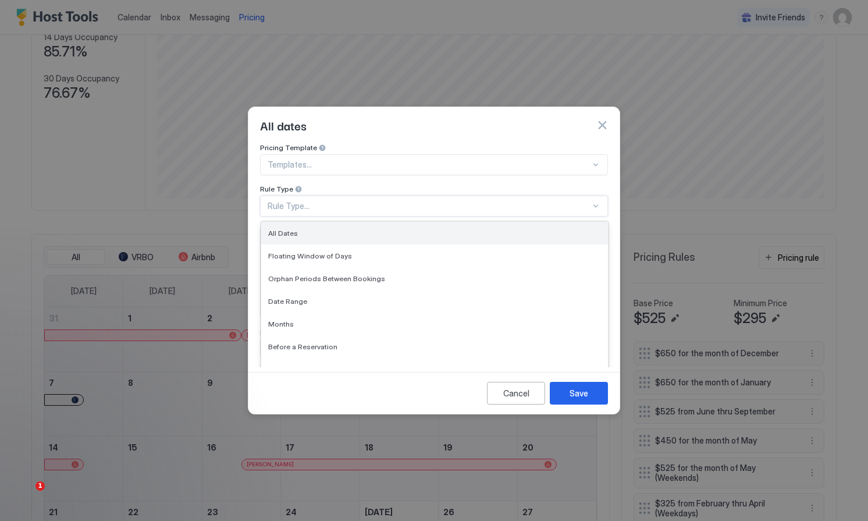 This screenshot has width=868, height=521. What do you see at coordinates (40, 486) in the screenshot?
I see `span: 1` at bounding box center [40, 486].